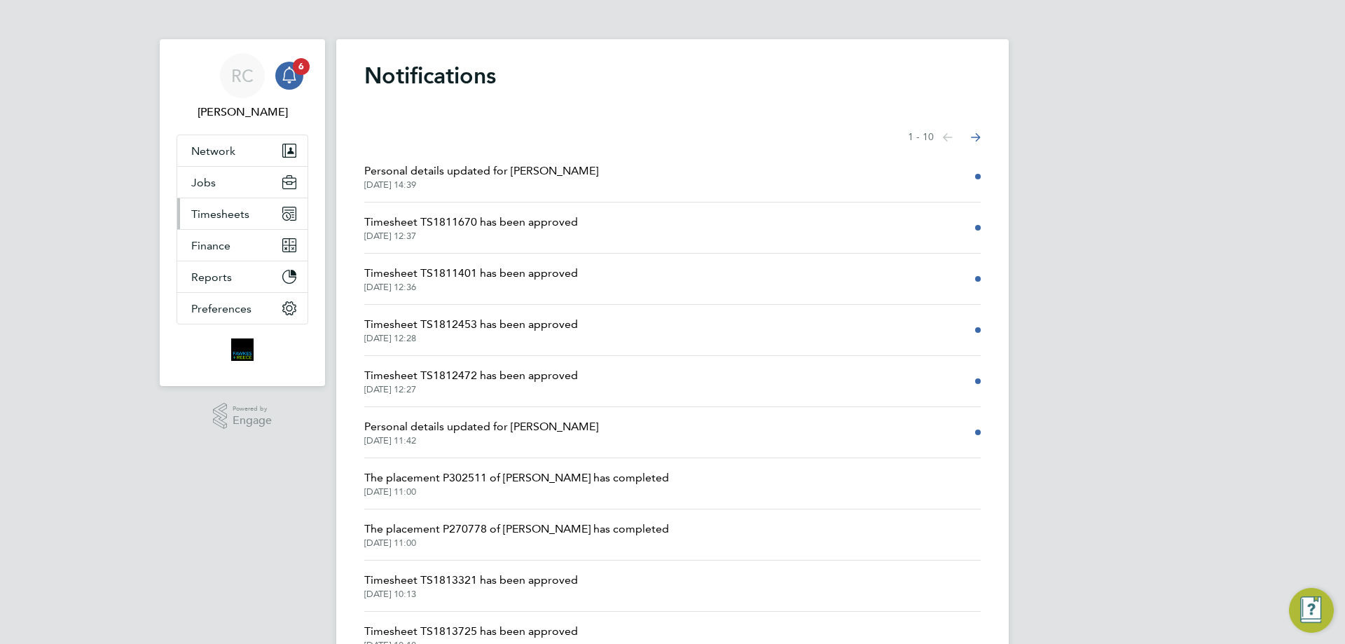  What do you see at coordinates (252, 408) in the screenshot?
I see `span: Powered by` at bounding box center [252, 408].